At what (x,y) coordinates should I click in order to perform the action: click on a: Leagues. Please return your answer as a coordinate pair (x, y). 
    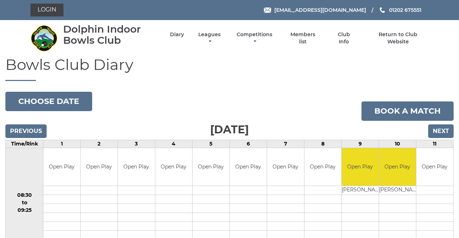
    Looking at the image, I should click on (209, 38).